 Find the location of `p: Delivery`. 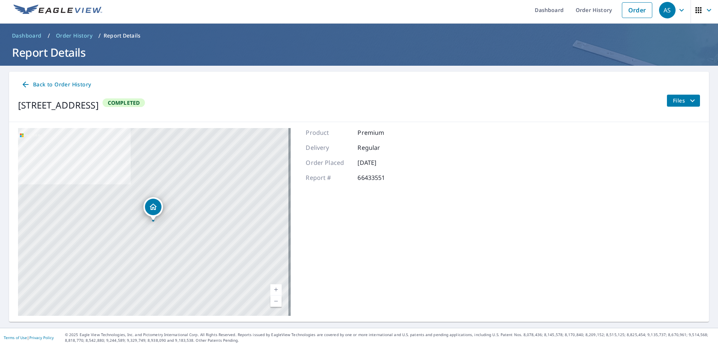

p: Delivery is located at coordinates (328, 148).